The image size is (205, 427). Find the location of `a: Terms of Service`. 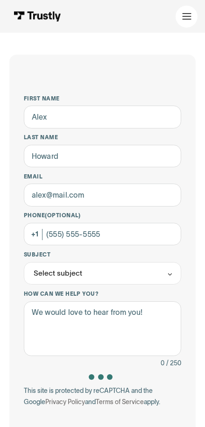

a: Terms of Service is located at coordinates (119, 401).